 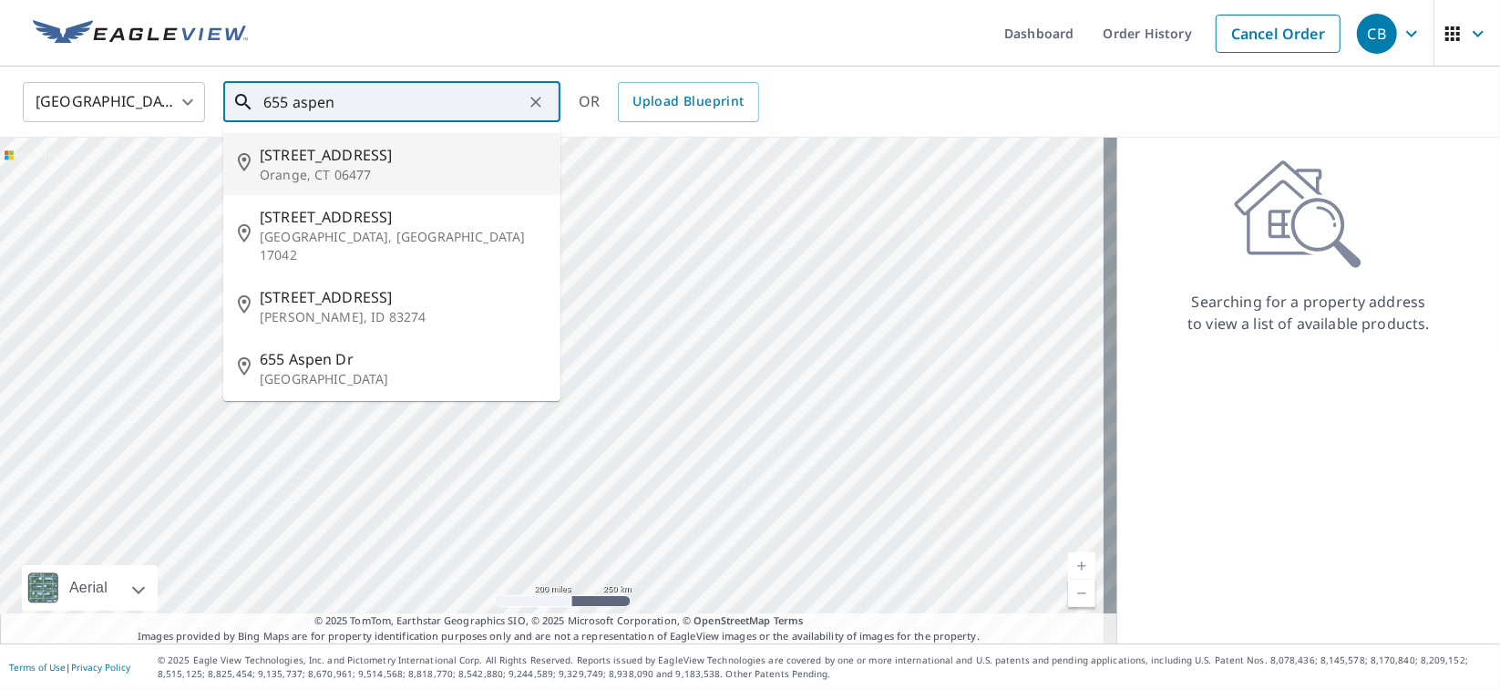 I want to click on a: Upload Blueprint, so click(x=688, y=102).